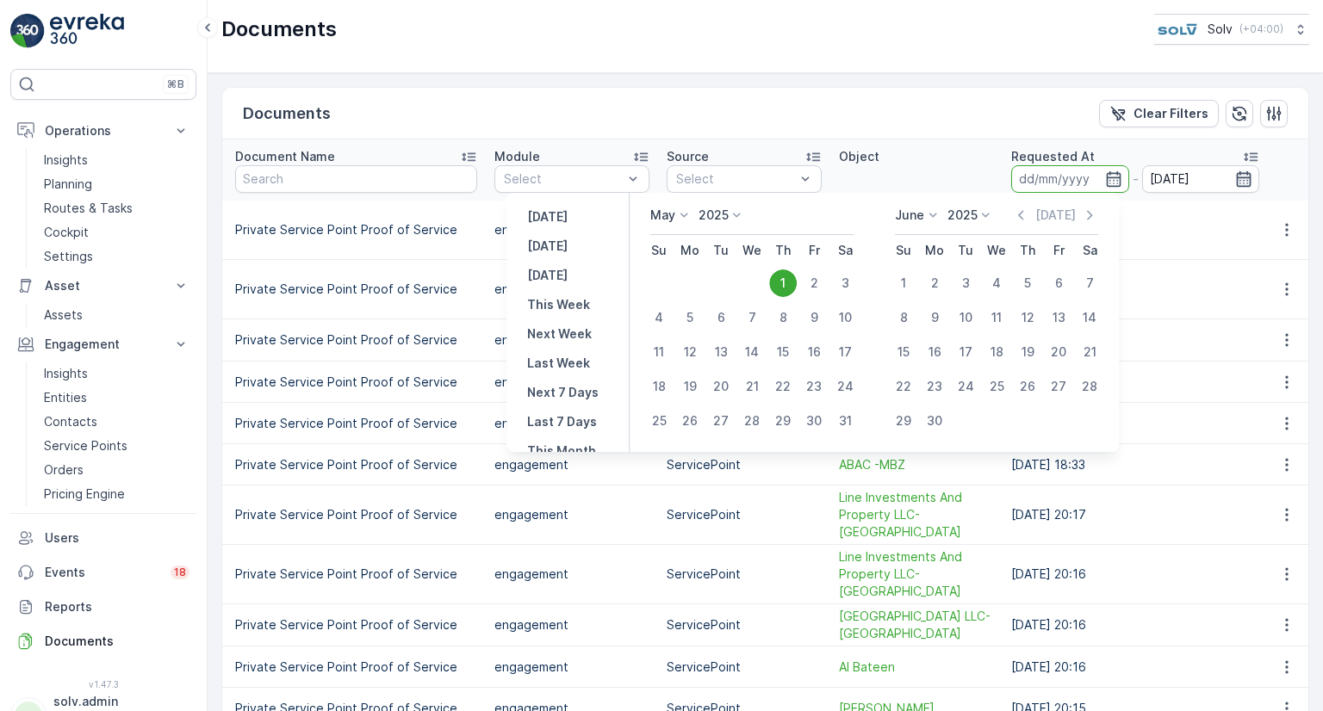 This screenshot has height=711, width=1323. What do you see at coordinates (28, 31) in the screenshot?
I see `img: logo` at bounding box center [28, 31].